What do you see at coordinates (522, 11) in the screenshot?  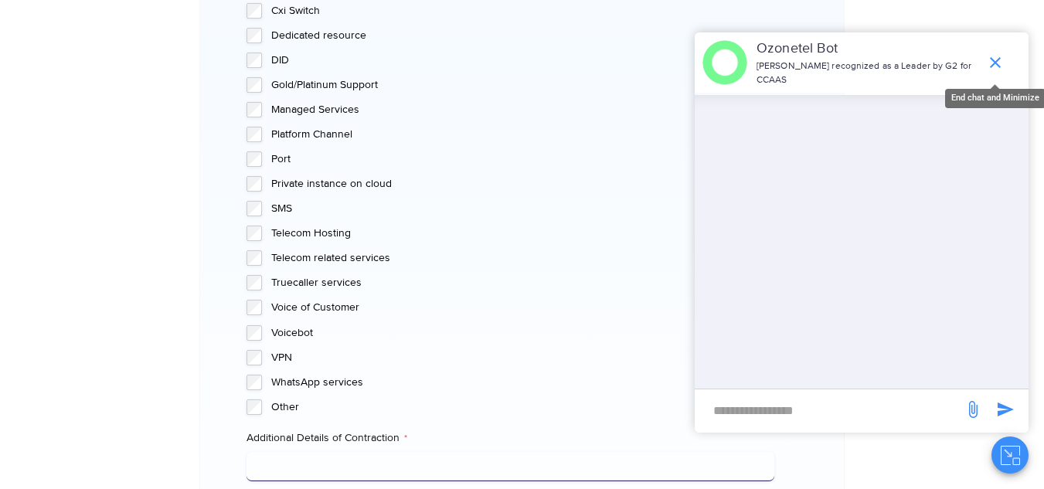 I see `label: Cxi Switch` at bounding box center [522, 11].